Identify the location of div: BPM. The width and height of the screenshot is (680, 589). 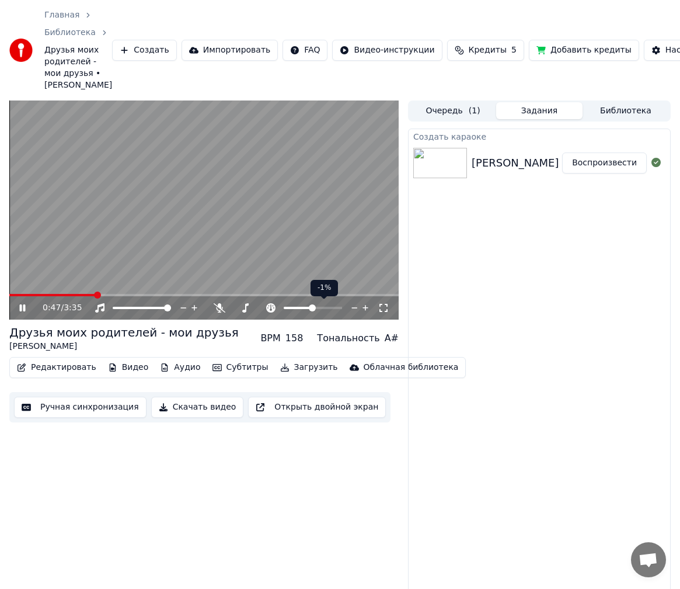
(270, 338).